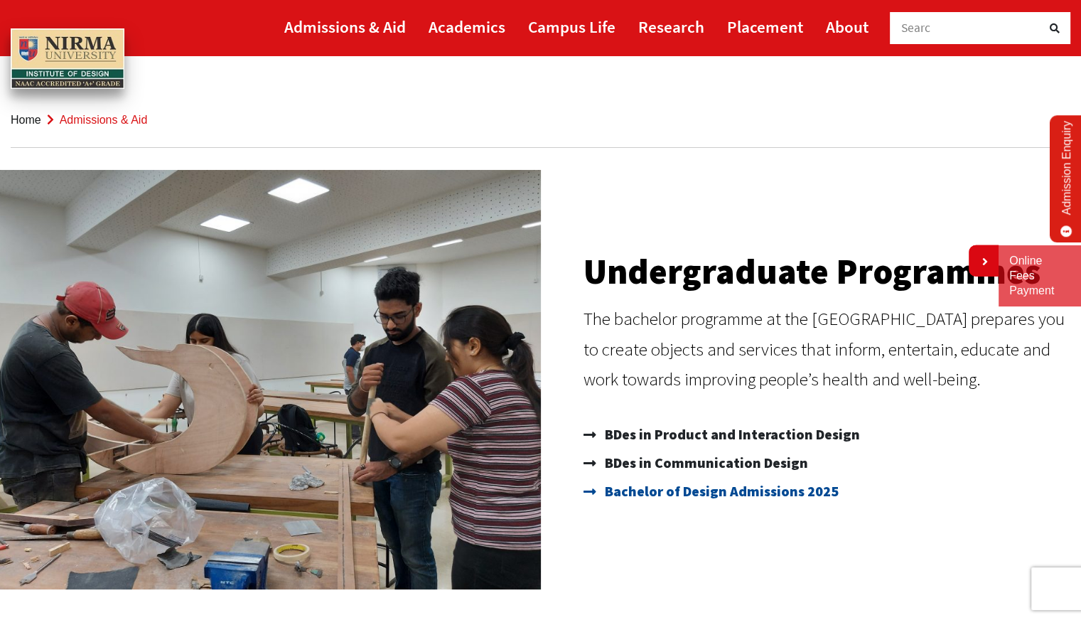 This screenshot has height=620, width=1081. Describe the element at coordinates (540, 120) in the screenshot. I see `nav: breadcrumb` at that location.